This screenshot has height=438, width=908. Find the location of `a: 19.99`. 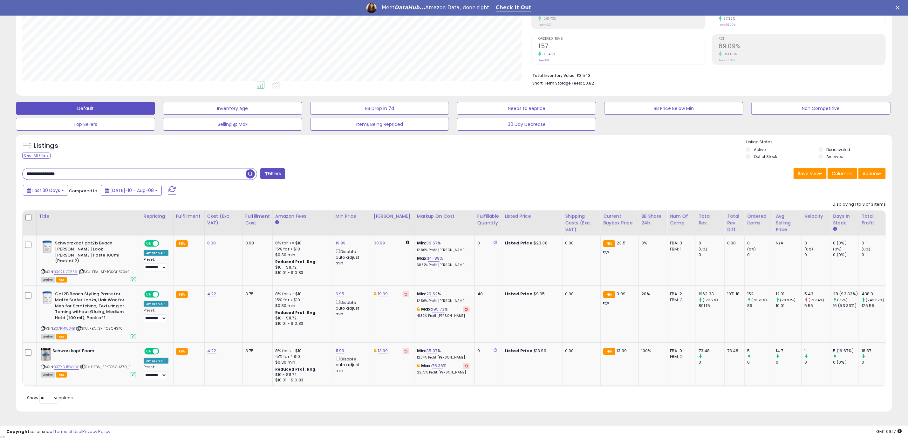

a: 19.99 is located at coordinates (341, 243).